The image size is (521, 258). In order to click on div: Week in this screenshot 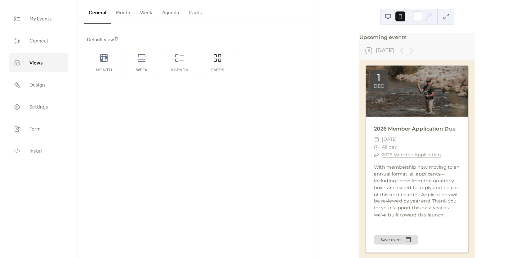, I will do `click(142, 70)`.